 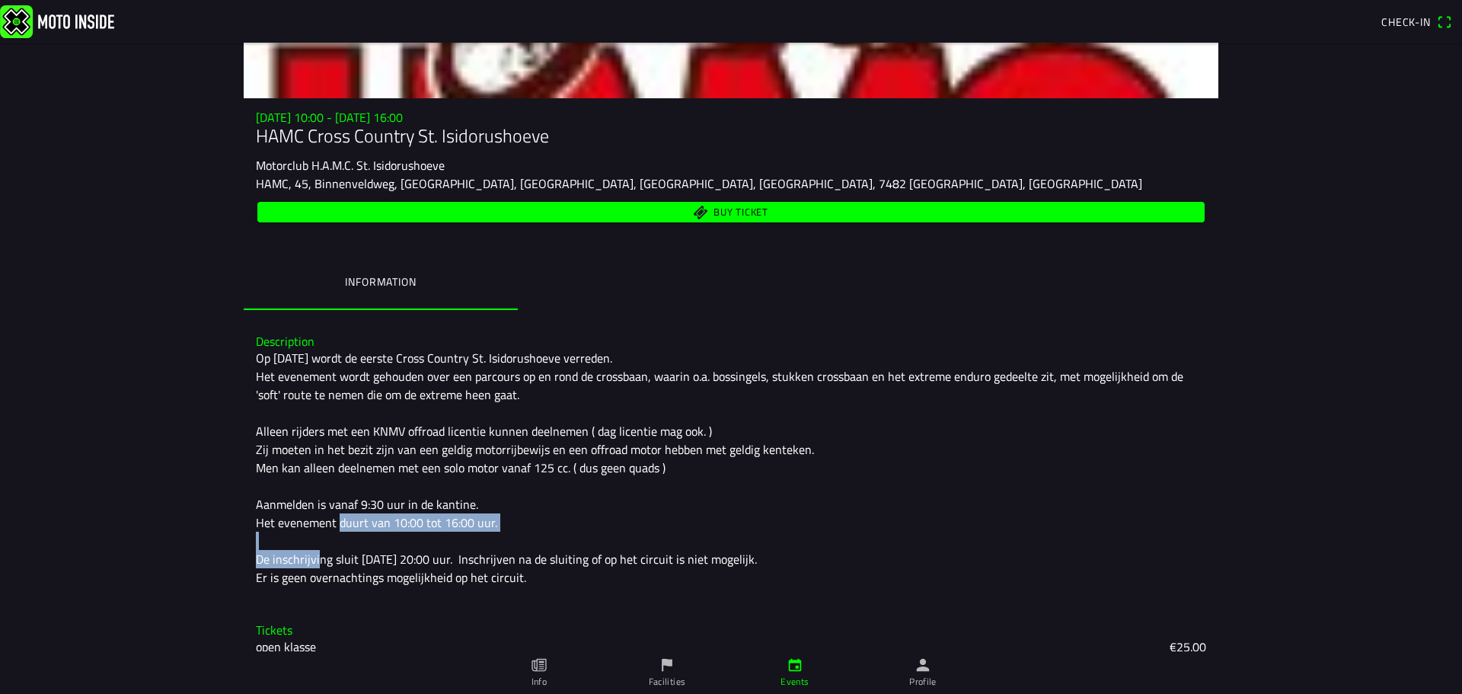 I want to click on ion-label: Events, so click(x=794, y=681).